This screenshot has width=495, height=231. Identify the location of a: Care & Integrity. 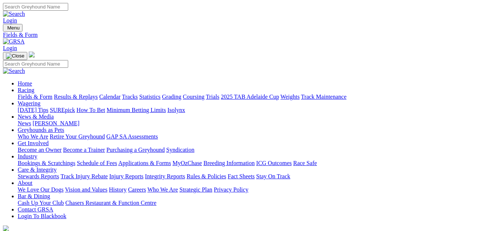
(37, 170).